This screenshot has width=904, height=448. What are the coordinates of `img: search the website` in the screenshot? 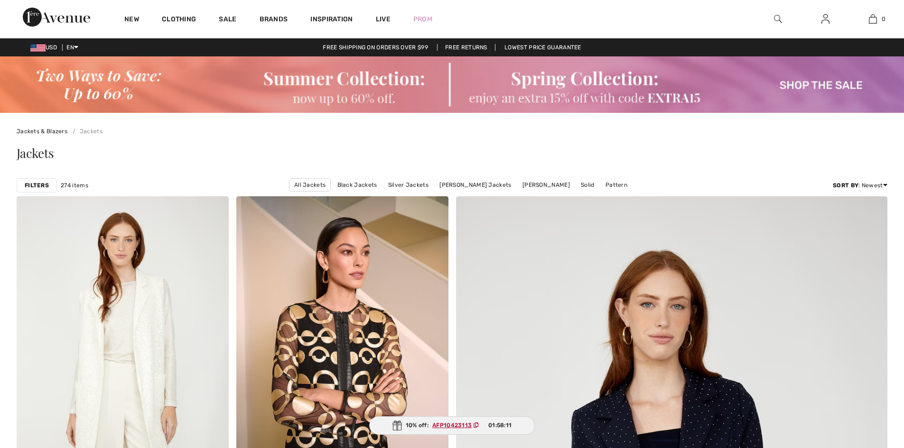 It's located at (778, 19).